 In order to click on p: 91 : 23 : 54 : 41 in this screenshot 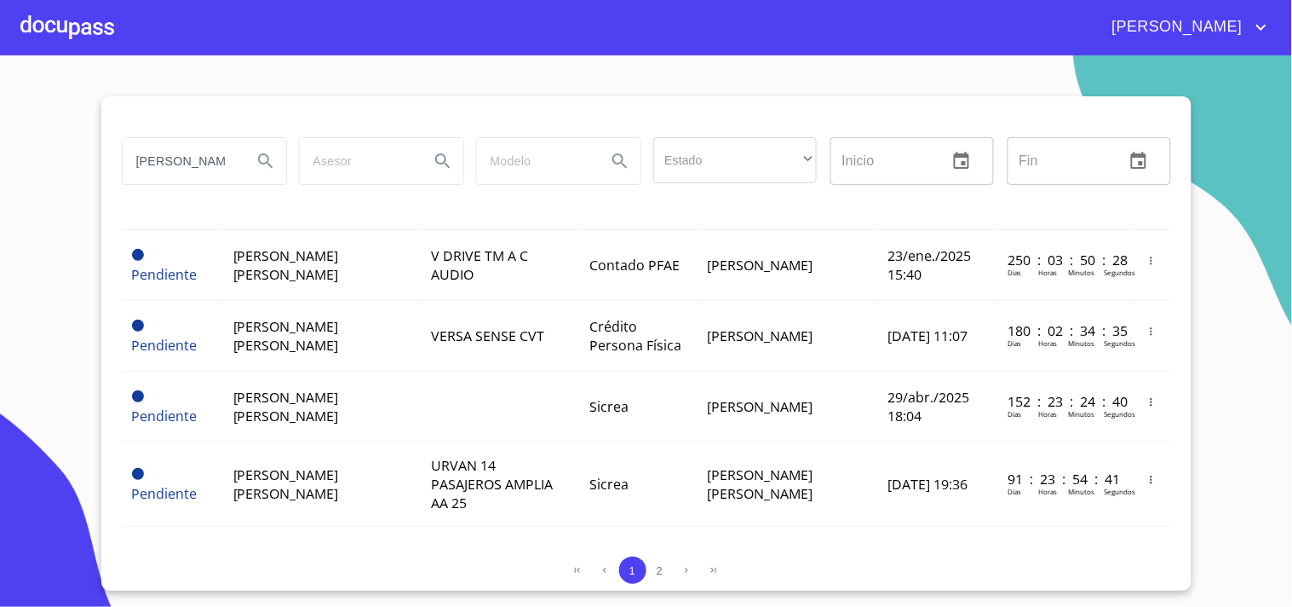, I will do `click(1065, 479)`.